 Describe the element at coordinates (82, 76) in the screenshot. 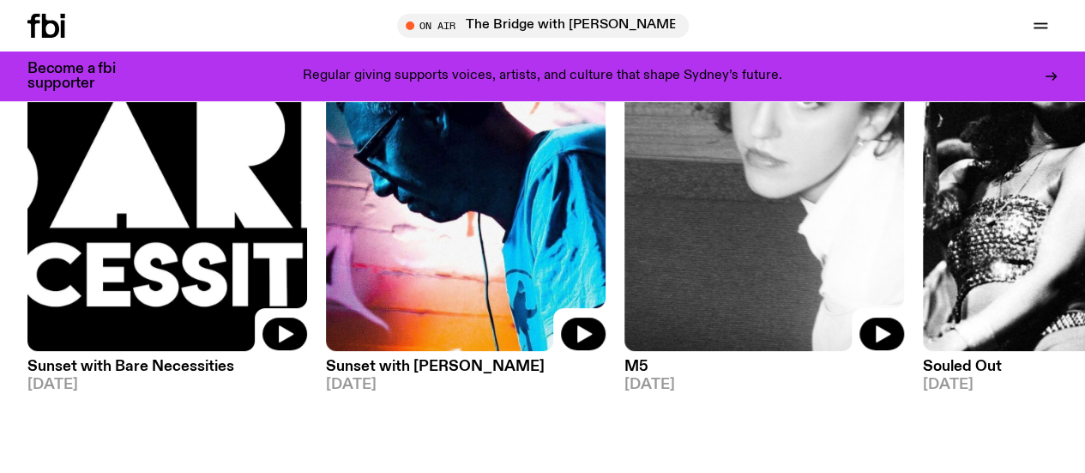

I see `h3: Become a fbi supporter` at that location.